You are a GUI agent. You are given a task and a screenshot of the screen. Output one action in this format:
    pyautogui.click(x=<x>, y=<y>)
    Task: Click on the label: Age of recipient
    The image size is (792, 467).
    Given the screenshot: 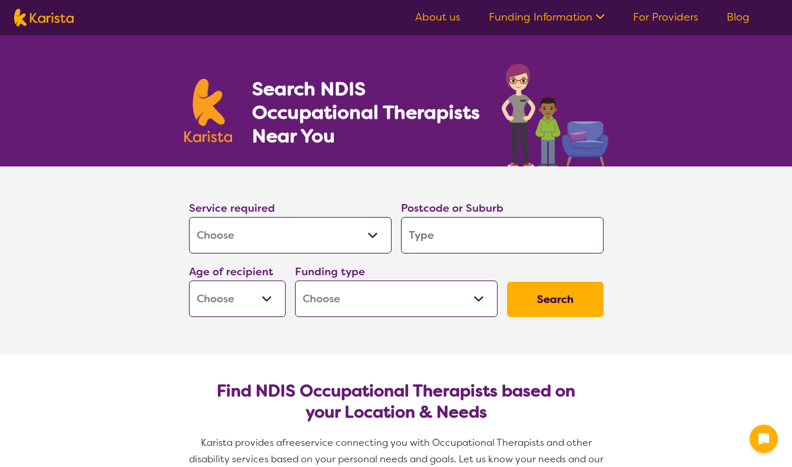 What is the action you would take?
    pyautogui.click(x=231, y=272)
    